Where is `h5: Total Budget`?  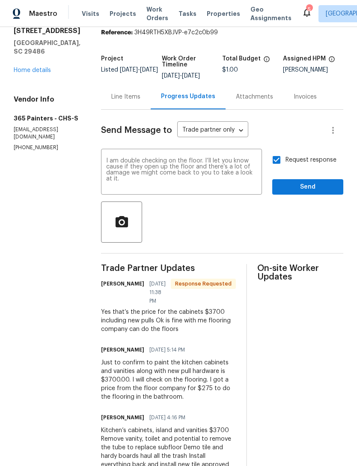 h5: Total Budget is located at coordinates (242, 59).